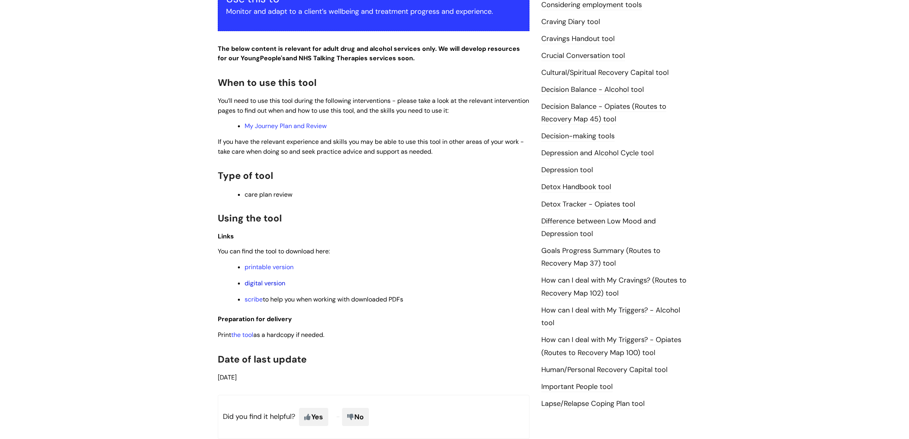  Describe the element at coordinates (286, 126) in the screenshot. I see `a: My Journey Plan and Review` at that location.